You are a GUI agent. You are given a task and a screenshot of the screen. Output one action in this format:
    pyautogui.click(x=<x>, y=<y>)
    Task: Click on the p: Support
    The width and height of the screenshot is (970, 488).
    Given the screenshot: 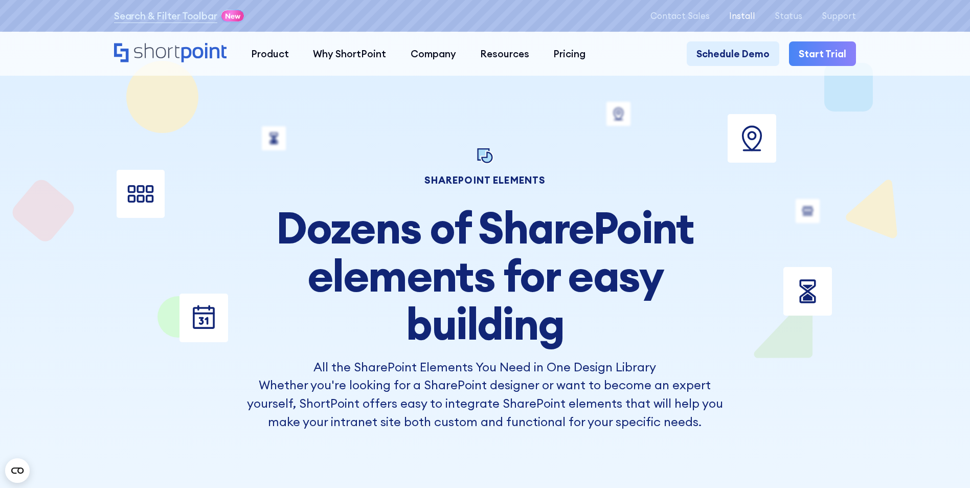 What is the action you would take?
    pyautogui.click(x=838, y=15)
    